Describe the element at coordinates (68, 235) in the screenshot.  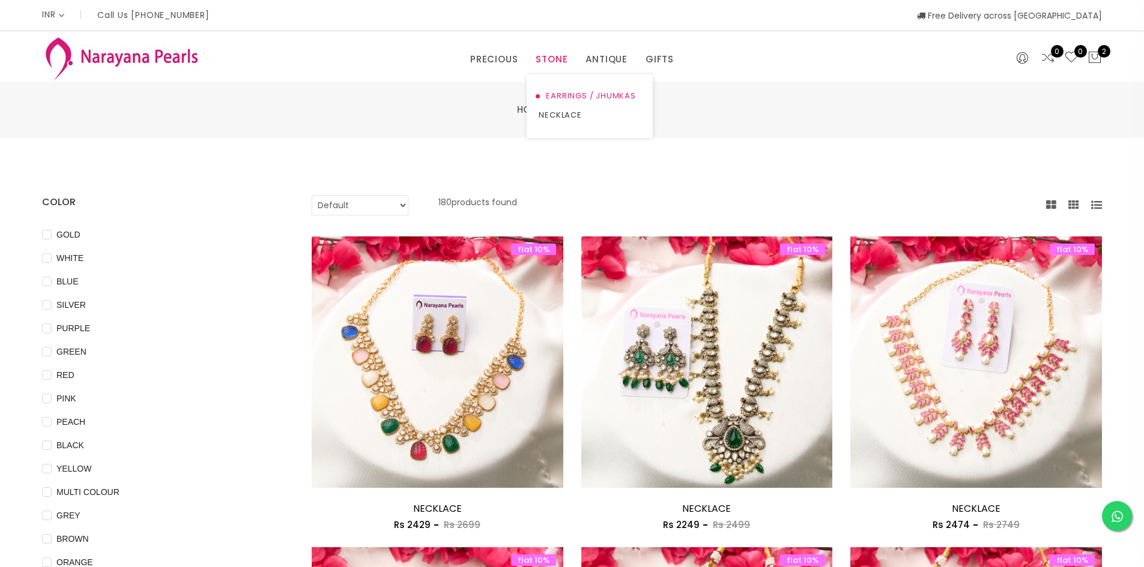
I see `span: GOLD` at that location.